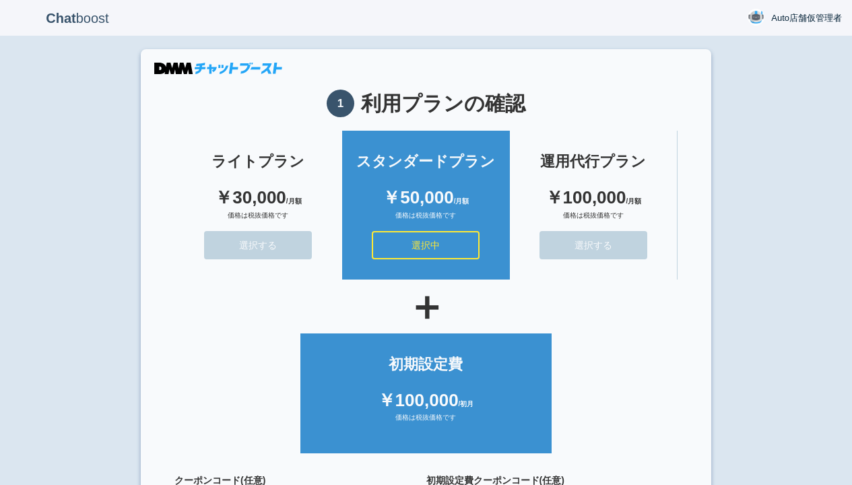 The width and height of the screenshot is (852, 485). Describe the element at coordinates (425, 103) in the screenshot. I see `h1: 利用プランの確認` at that location.